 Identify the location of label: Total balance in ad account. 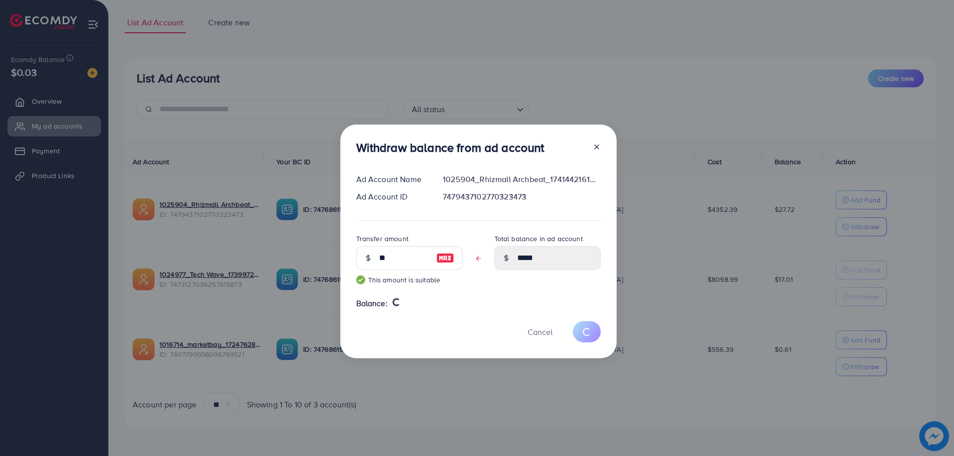
(538, 239).